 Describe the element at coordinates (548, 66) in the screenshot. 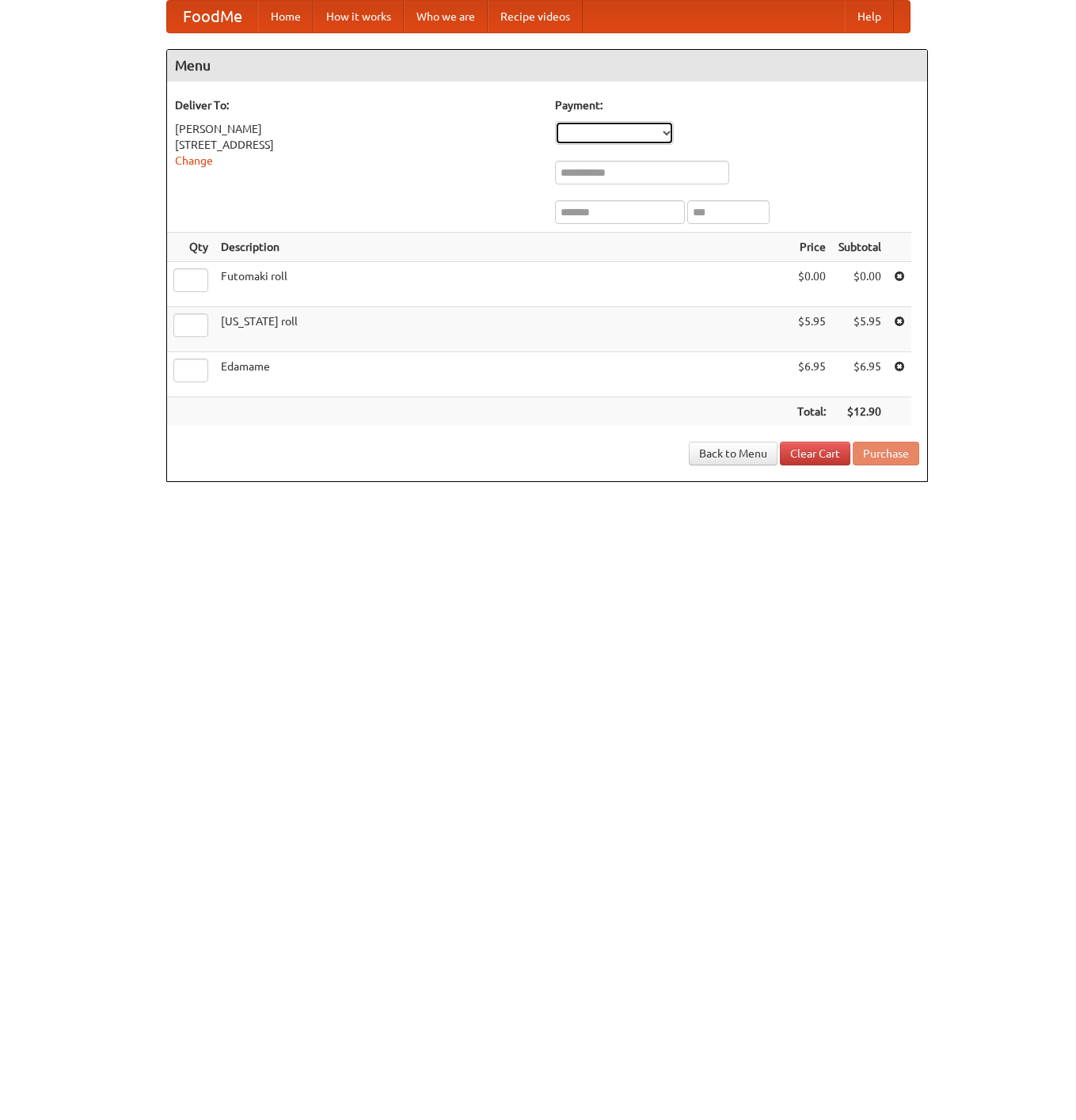

I see `h4: Menu` at that location.